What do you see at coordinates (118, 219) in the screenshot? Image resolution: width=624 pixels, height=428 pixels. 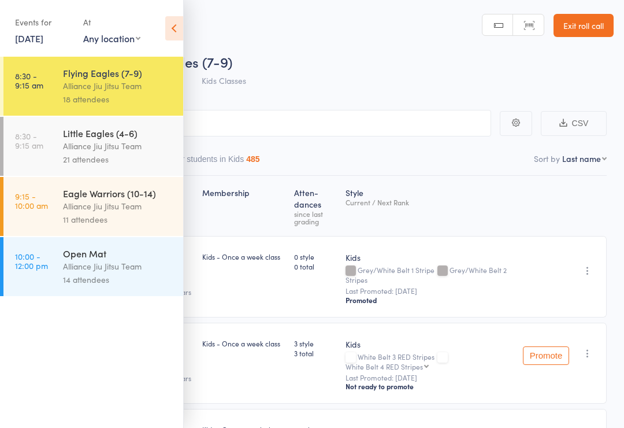 I see `div: 11 attendees` at bounding box center [118, 219].